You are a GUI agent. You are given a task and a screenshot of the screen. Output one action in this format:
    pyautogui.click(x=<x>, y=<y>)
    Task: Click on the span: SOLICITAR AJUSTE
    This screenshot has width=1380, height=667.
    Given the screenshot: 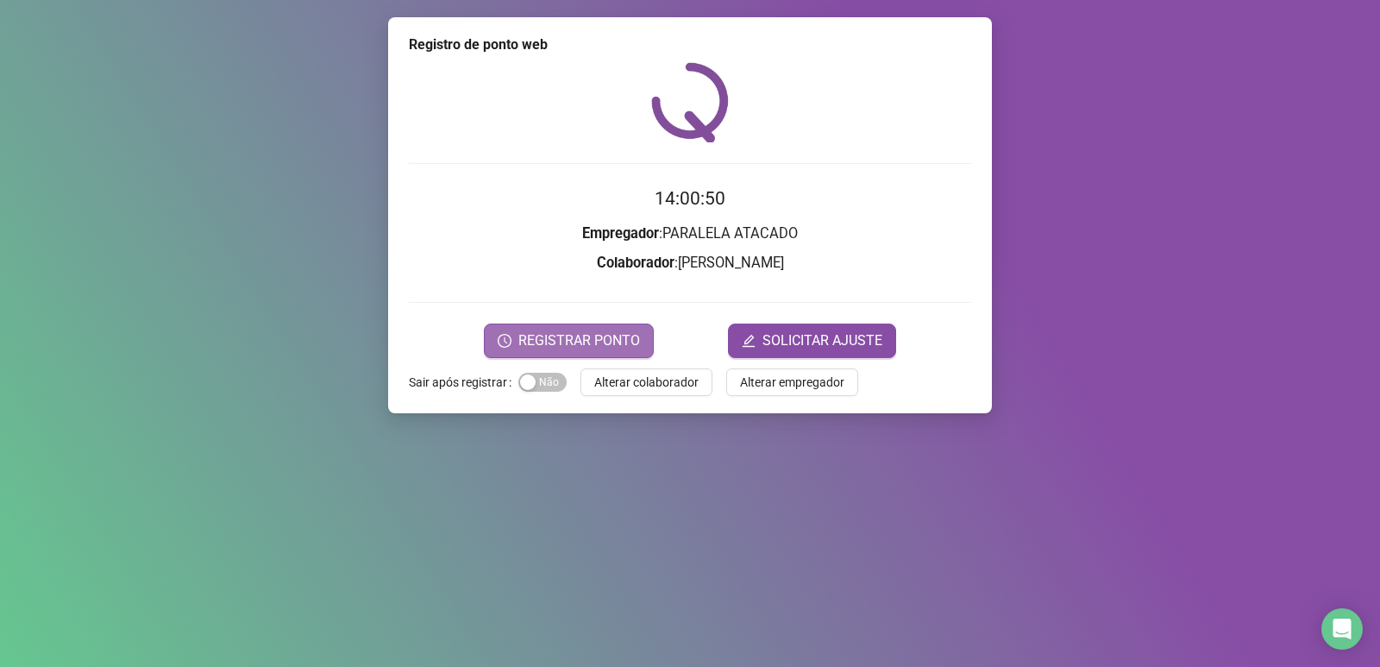 What is the action you would take?
    pyautogui.click(x=822, y=341)
    